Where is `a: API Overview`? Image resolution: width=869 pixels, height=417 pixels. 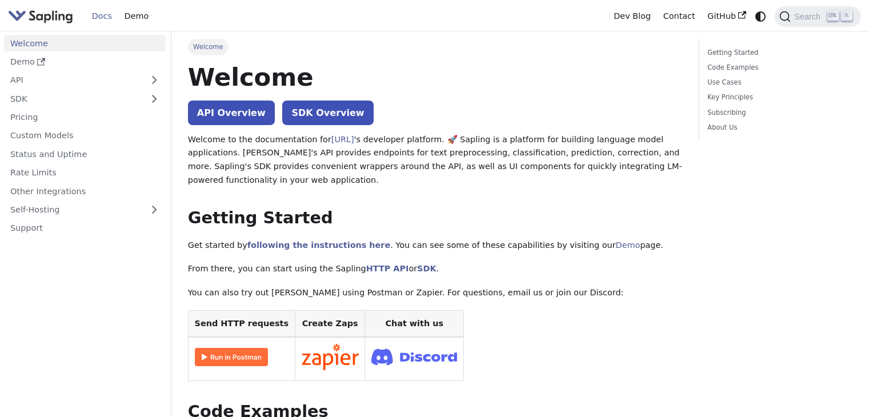
a: API Overview is located at coordinates (231, 113).